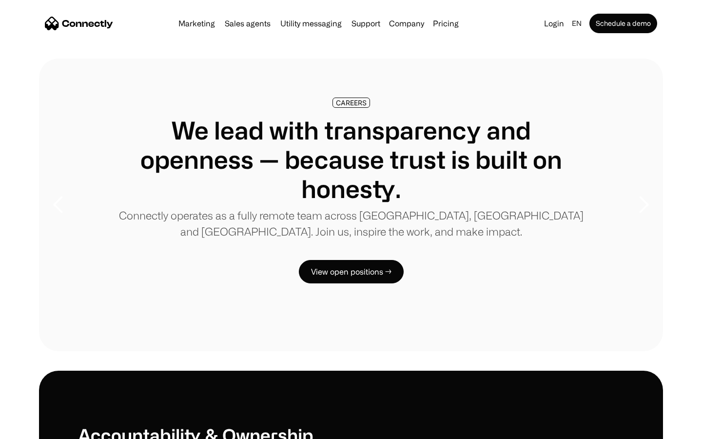  What do you see at coordinates (351, 102) in the screenshot?
I see `div: CAREERS` at bounding box center [351, 102].